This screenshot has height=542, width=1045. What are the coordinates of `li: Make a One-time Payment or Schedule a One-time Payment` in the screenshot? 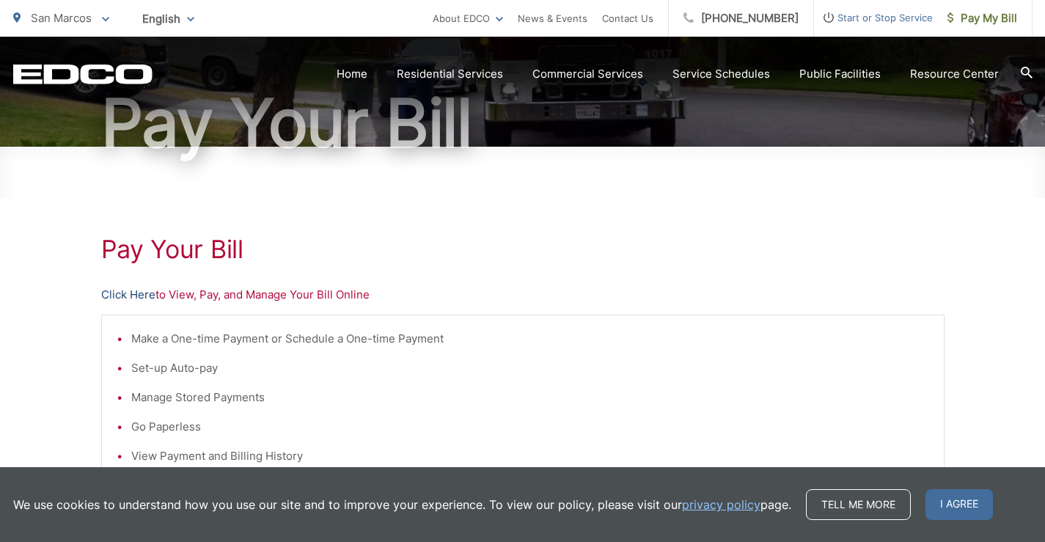 It's located at (530, 339).